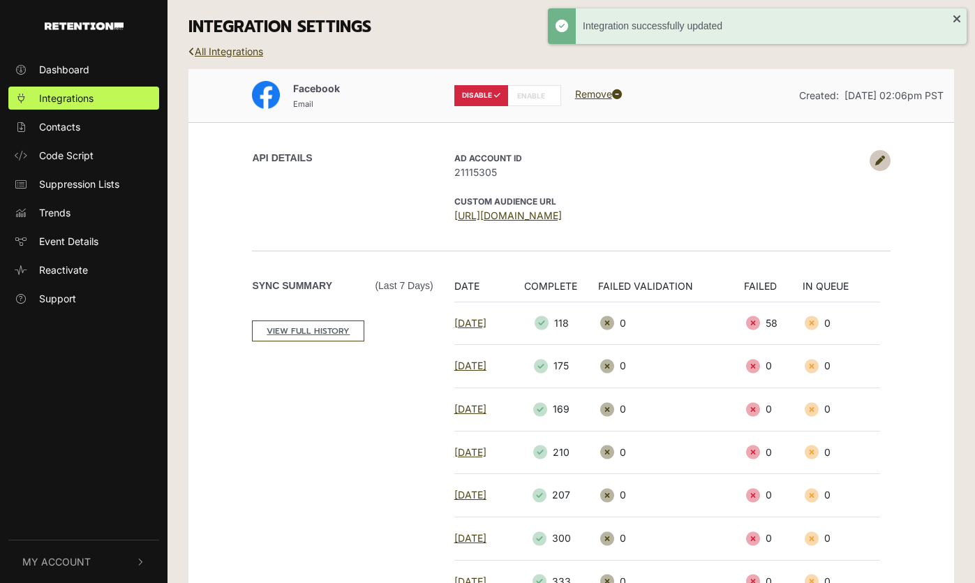 Image resolution: width=975 pixels, height=583 pixels. Describe the element at coordinates (266, 95) in the screenshot. I see `img: Facebook` at that location.